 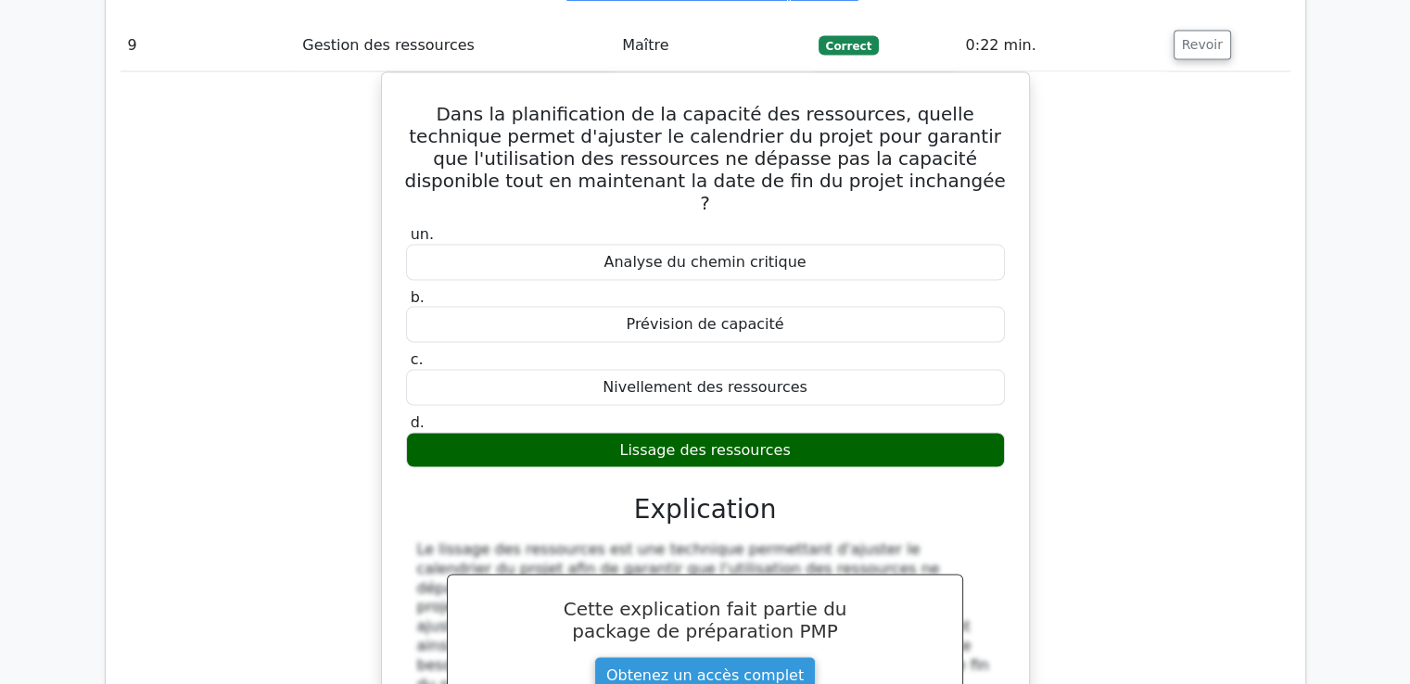 What do you see at coordinates (1000, 45) in the screenshot?
I see `font: 0:22 min.` at bounding box center [1000, 45].